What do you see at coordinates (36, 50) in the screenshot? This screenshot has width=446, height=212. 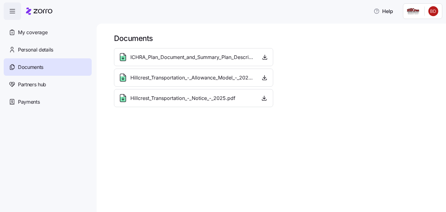 I see `span: Personal details` at bounding box center [36, 50].